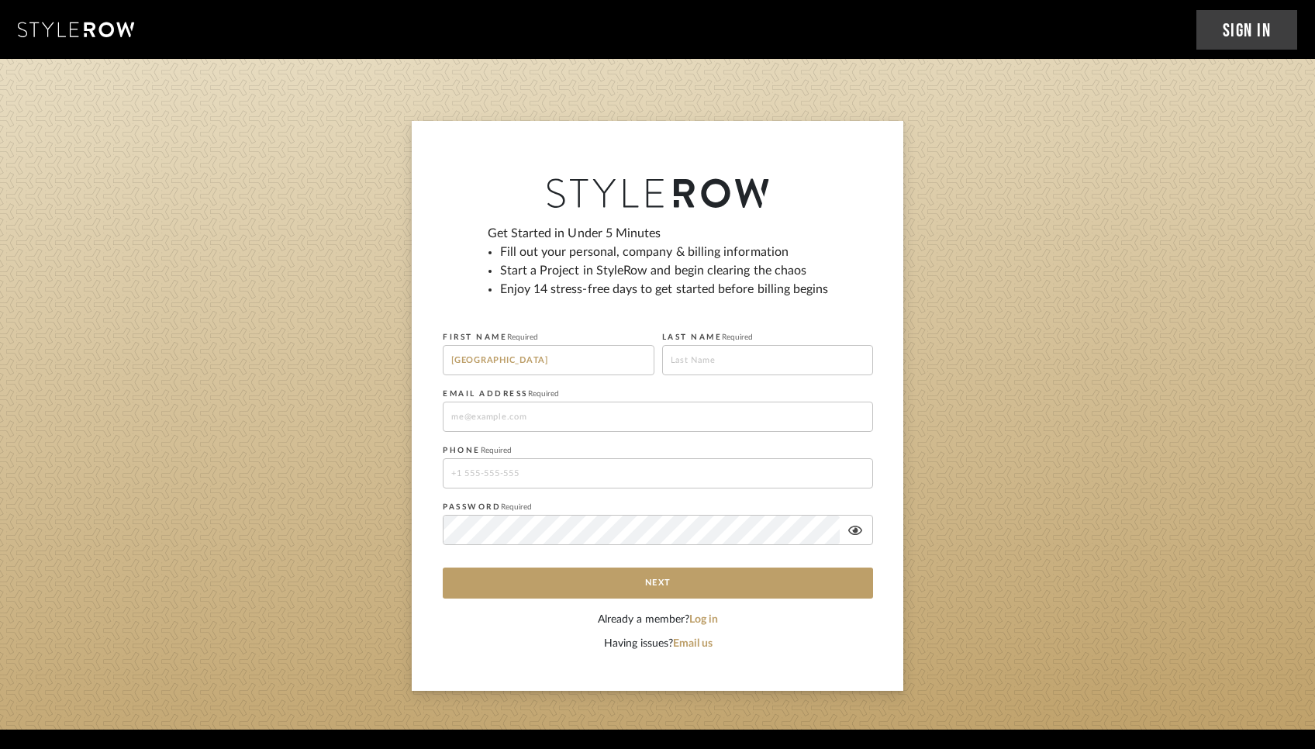  What do you see at coordinates (703, 620) in the screenshot?
I see `button: Log in` at bounding box center [703, 620].